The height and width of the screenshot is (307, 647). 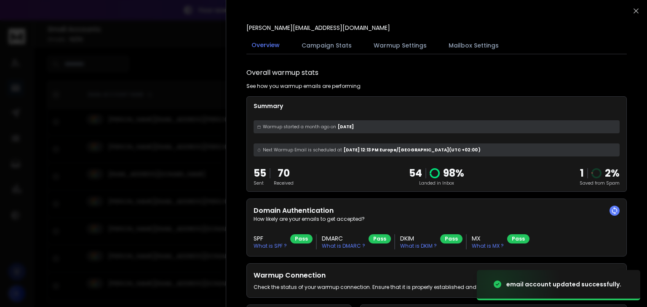 What do you see at coordinates (303, 86) in the screenshot?
I see `p: See how you warmup emails are performing` at bounding box center [303, 86].